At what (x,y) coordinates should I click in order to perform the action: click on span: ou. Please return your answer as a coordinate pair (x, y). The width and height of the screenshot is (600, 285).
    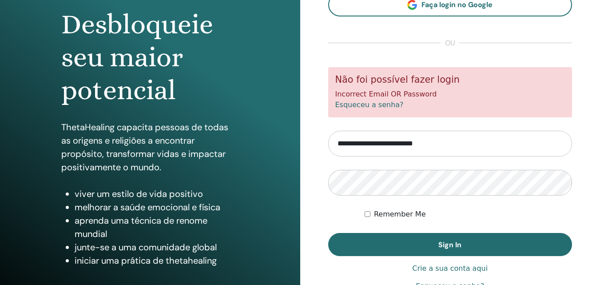
    Looking at the image, I should click on (450, 43).